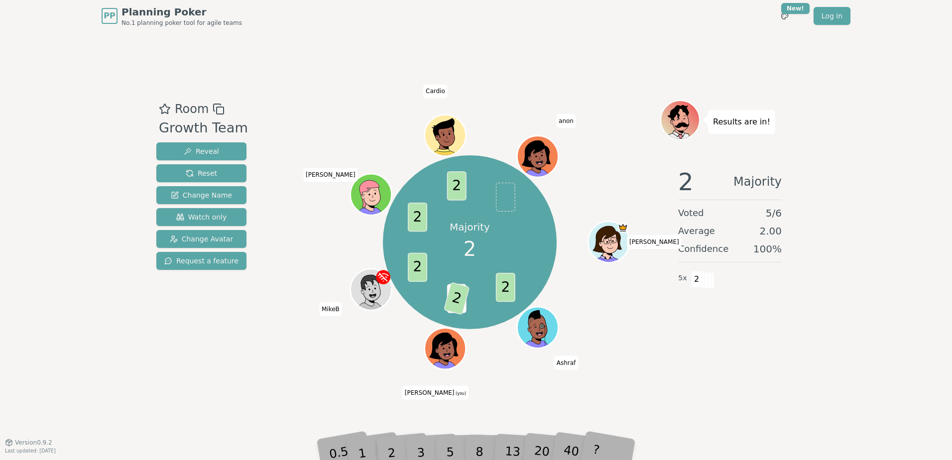 The height and width of the screenshot is (460, 952). I want to click on a: Log in, so click(832, 16).